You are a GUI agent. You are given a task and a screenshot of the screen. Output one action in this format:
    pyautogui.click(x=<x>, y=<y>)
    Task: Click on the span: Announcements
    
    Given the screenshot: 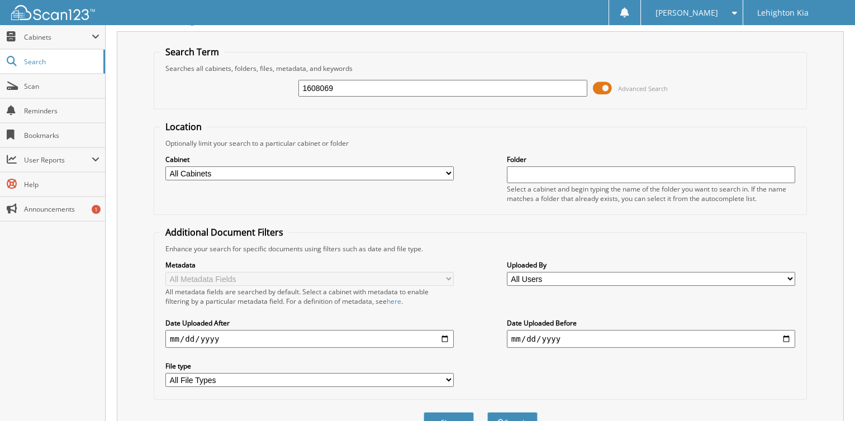 What is the action you would take?
    pyautogui.click(x=61, y=209)
    